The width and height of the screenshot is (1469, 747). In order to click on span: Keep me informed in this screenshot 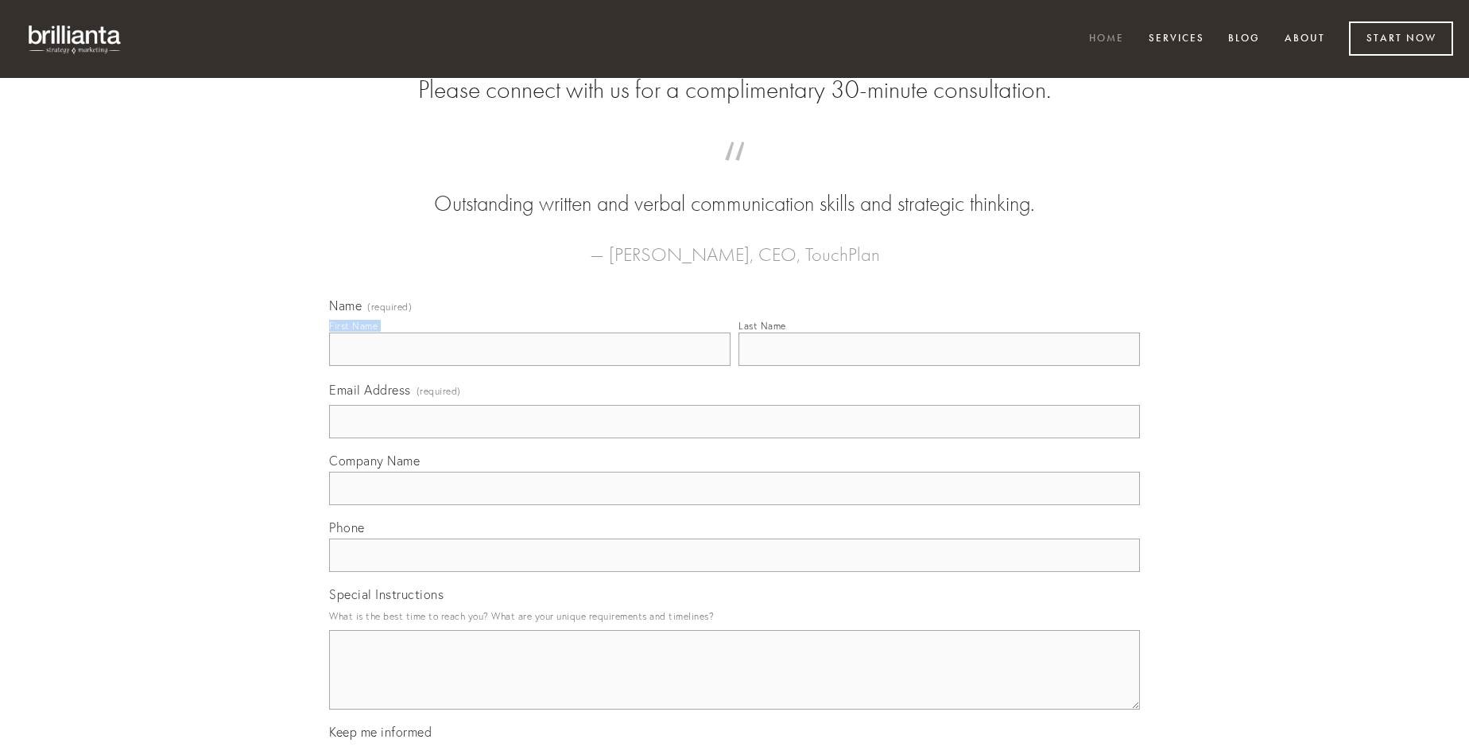, I will do `click(380, 732)`.